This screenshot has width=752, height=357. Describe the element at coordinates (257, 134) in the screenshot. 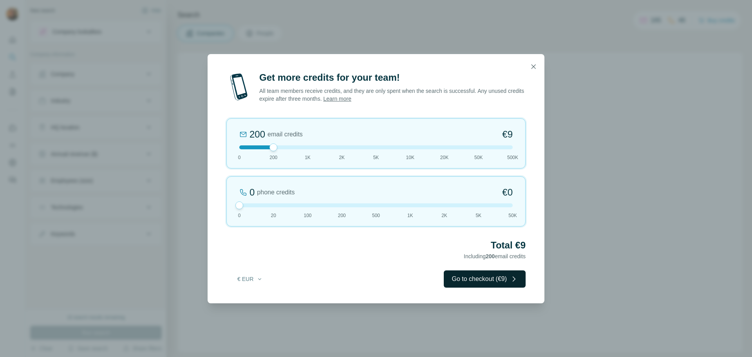

I see `div: 200` at that location.